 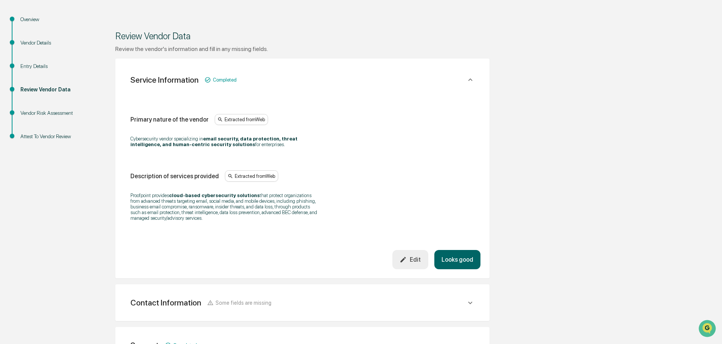 I want to click on div: Primary nature of the vendor, so click(x=169, y=119).